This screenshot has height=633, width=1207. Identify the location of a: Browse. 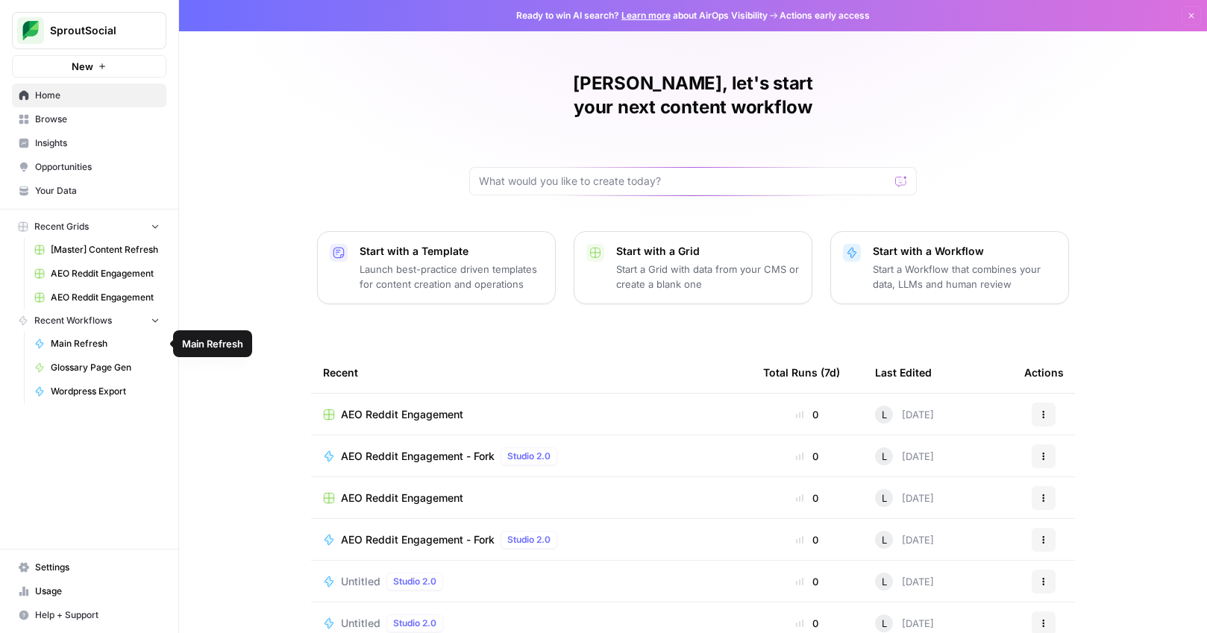
(89, 119).